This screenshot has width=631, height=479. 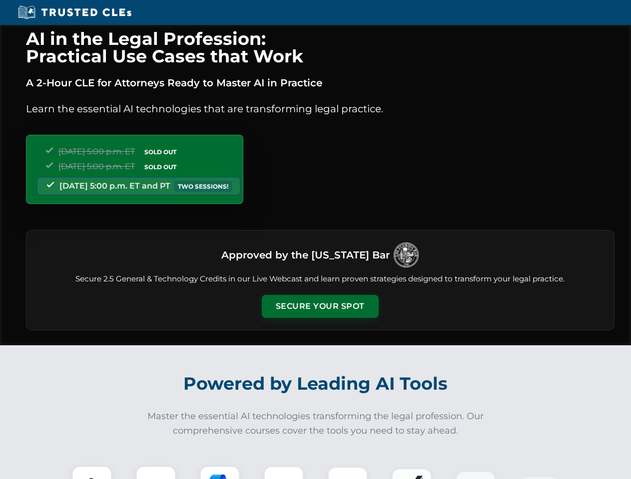 What do you see at coordinates (320, 83) in the screenshot?
I see `p: A 2-Hour CLE for Attorneys Ready to Master AI in Practice` at bounding box center [320, 83].